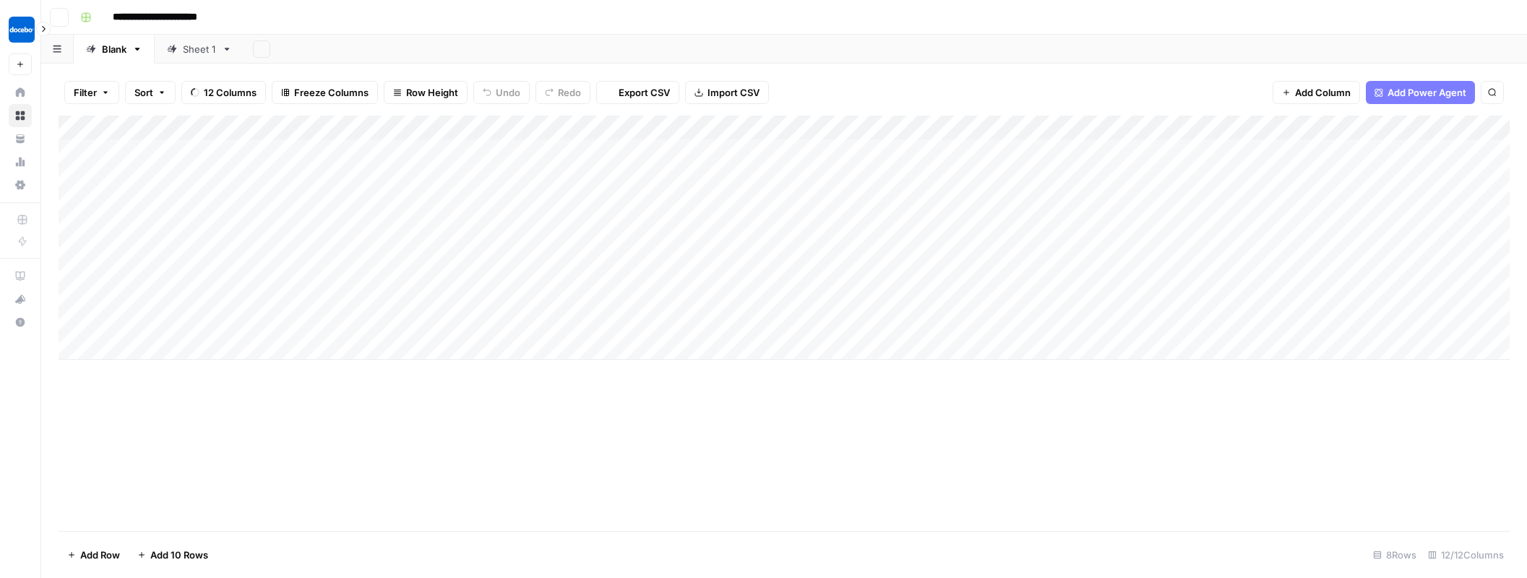  What do you see at coordinates (502, 93) in the screenshot?
I see `button: Undo` at bounding box center [502, 93].